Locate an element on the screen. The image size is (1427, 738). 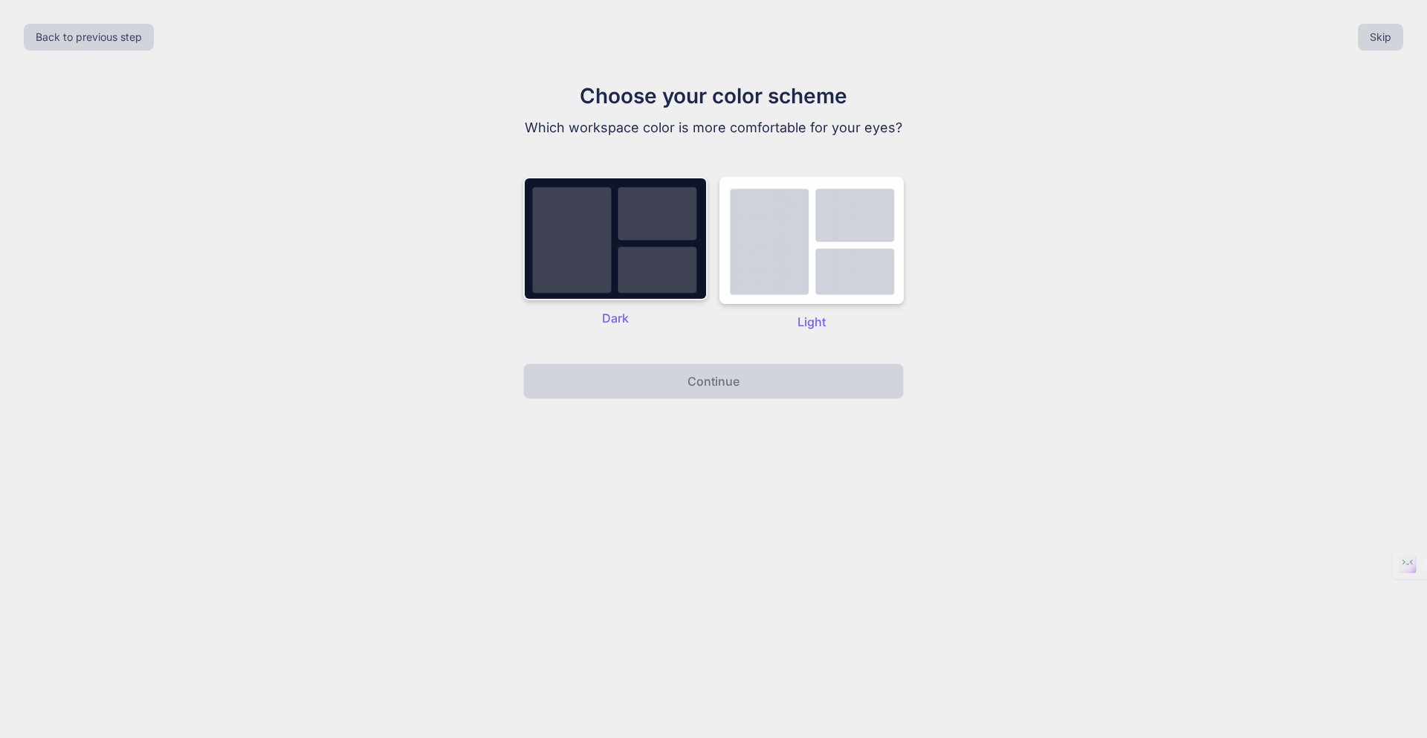
p: Continue is located at coordinates (714, 381).